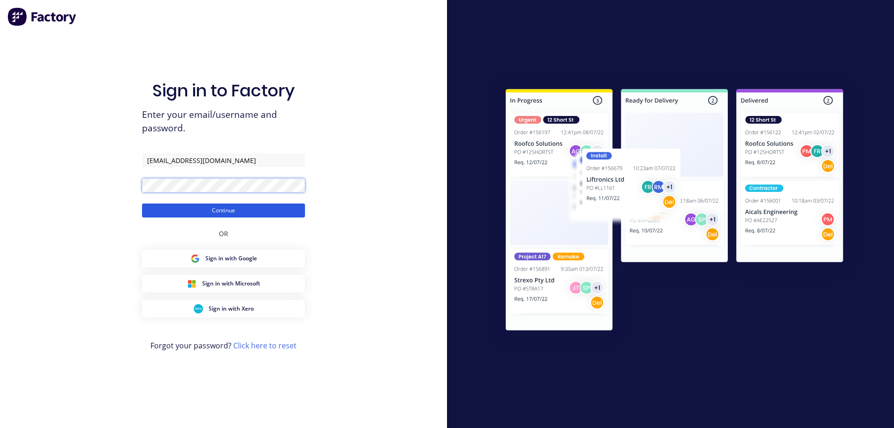 The height and width of the screenshot is (428, 894). I want to click on img: Xero Sign in, so click(198, 309).